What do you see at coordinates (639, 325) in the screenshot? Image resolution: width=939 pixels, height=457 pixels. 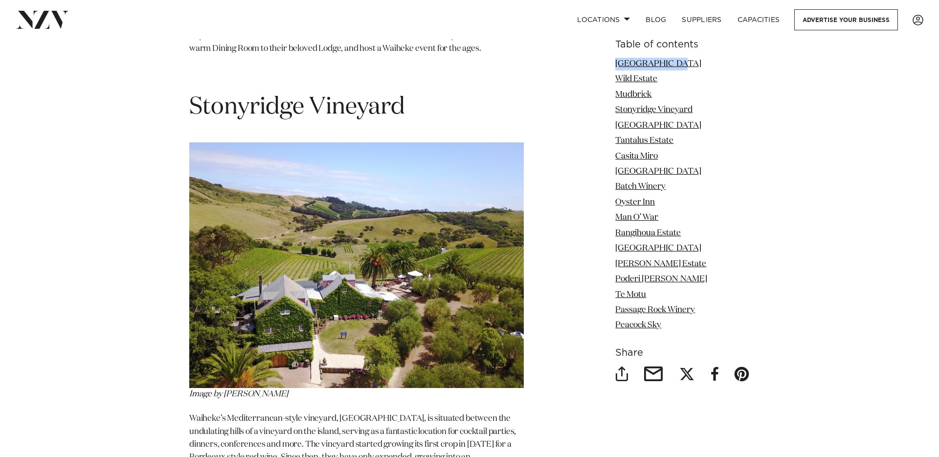 I see `a: Peacock Sky` at bounding box center [639, 325].